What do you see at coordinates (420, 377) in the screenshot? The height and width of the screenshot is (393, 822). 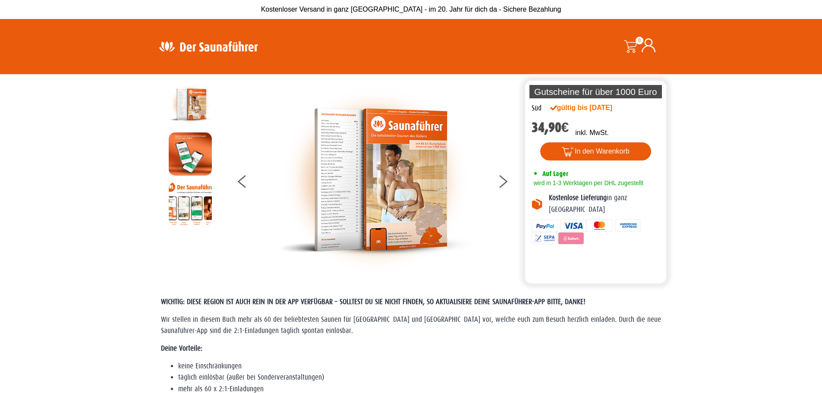 I see `li: täglich einlösbar (außer bei Sonderveranstaltungen)` at bounding box center [420, 377].